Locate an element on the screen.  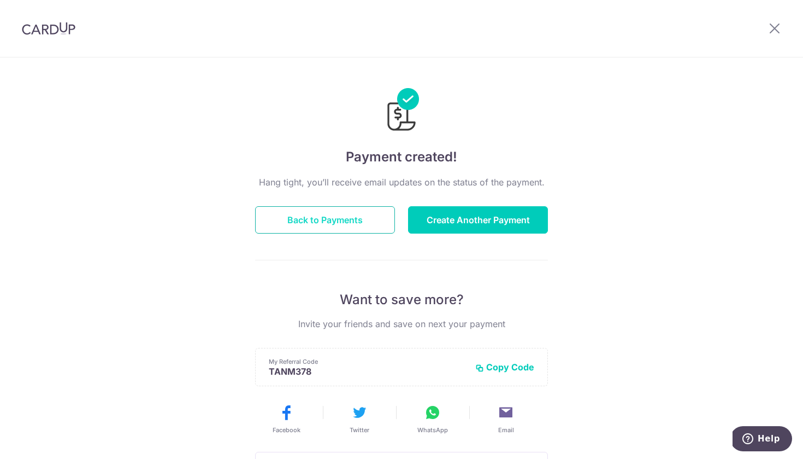
p: TANM378 is located at coordinates (368, 371).